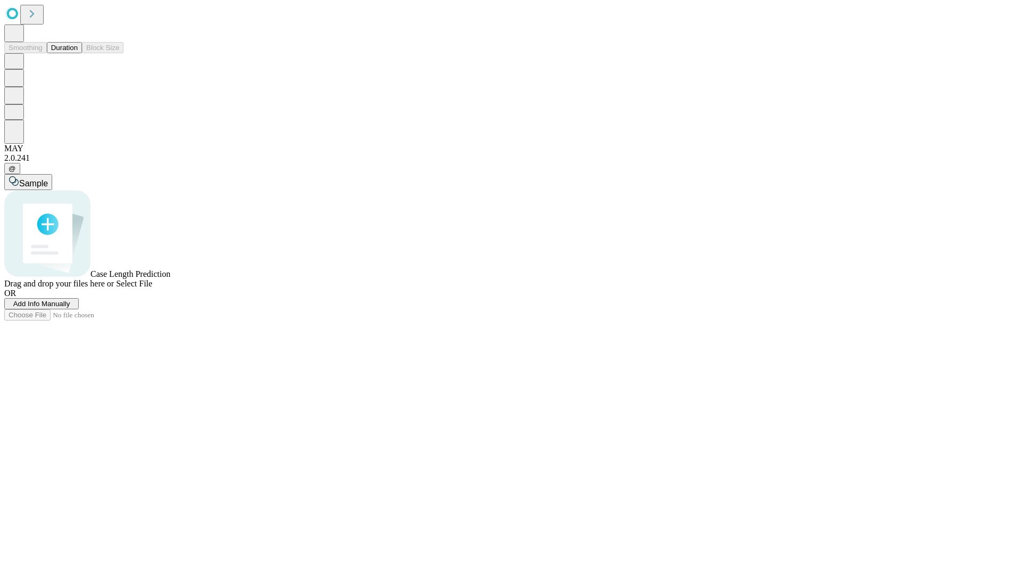 The image size is (1022, 575). What do you see at coordinates (511, 158) in the screenshot?
I see `div: 2.0.241` at bounding box center [511, 158].